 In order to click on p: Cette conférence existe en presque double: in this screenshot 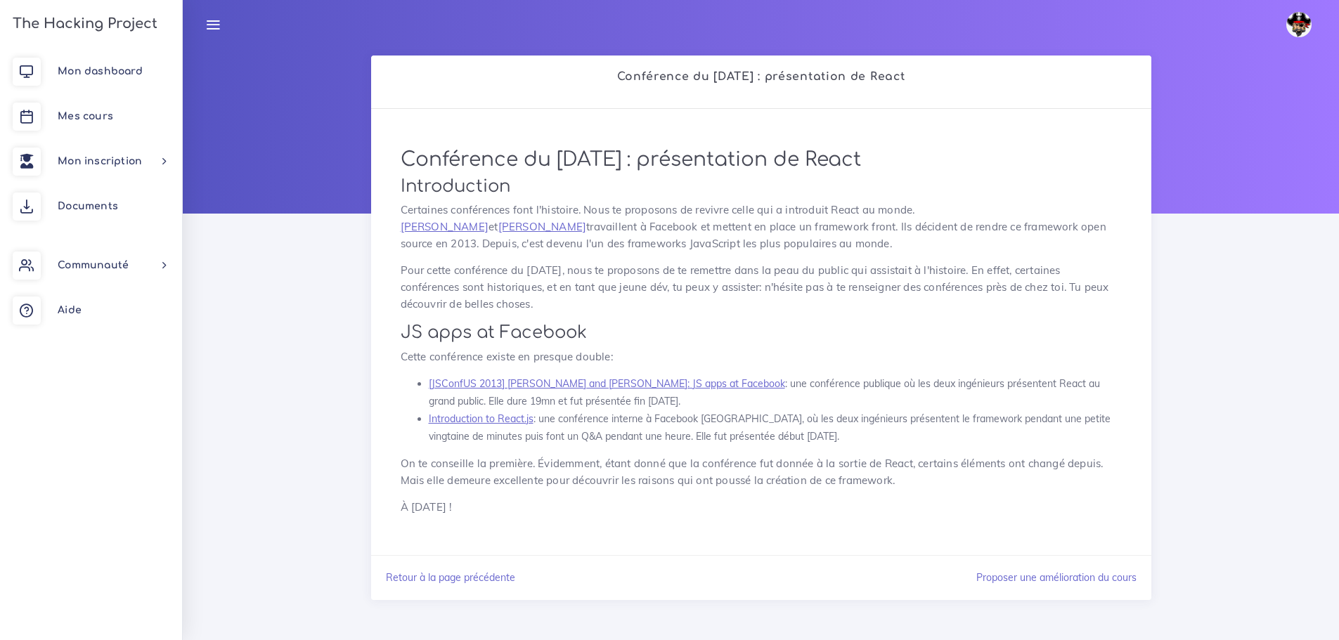, I will do `click(761, 357)`.